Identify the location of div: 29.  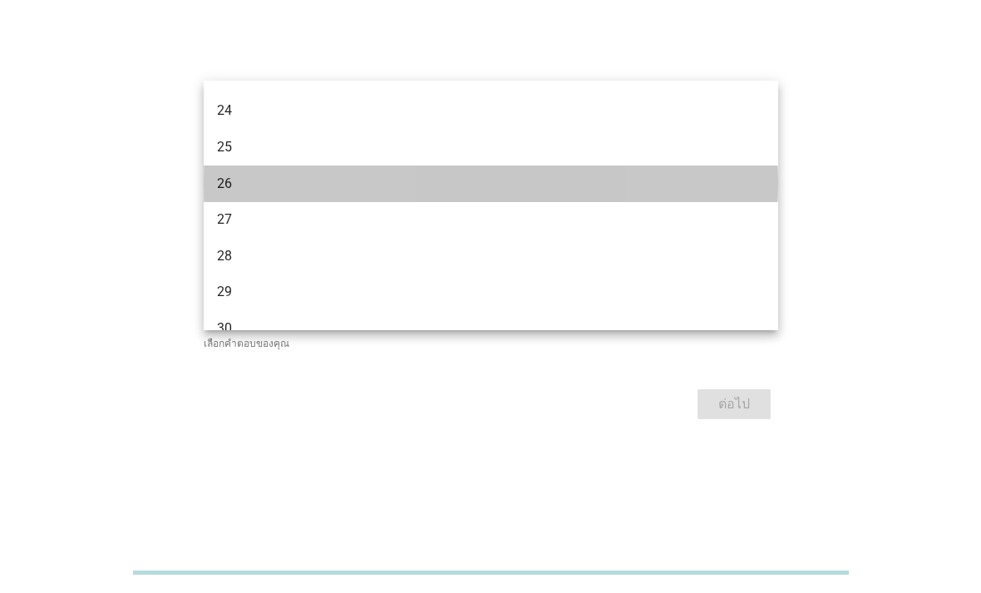
(468, 292).